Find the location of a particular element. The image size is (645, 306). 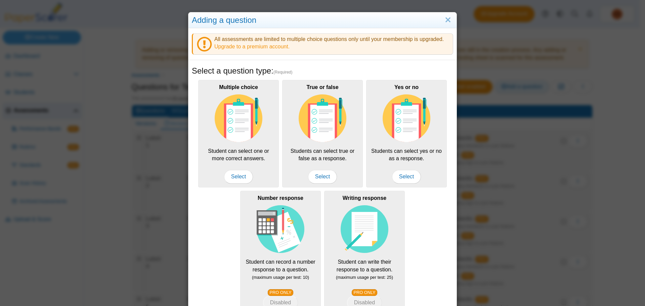

b: True or false is located at coordinates (322, 87).